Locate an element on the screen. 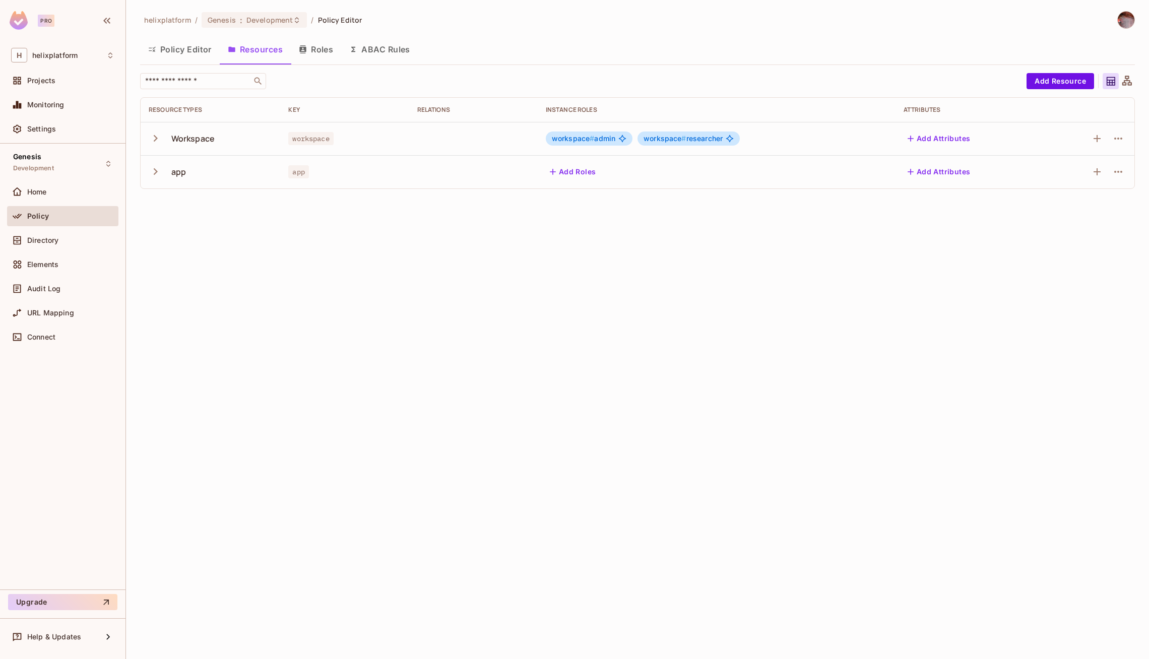  span: Help & Updates is located at coordinates (54, 637).